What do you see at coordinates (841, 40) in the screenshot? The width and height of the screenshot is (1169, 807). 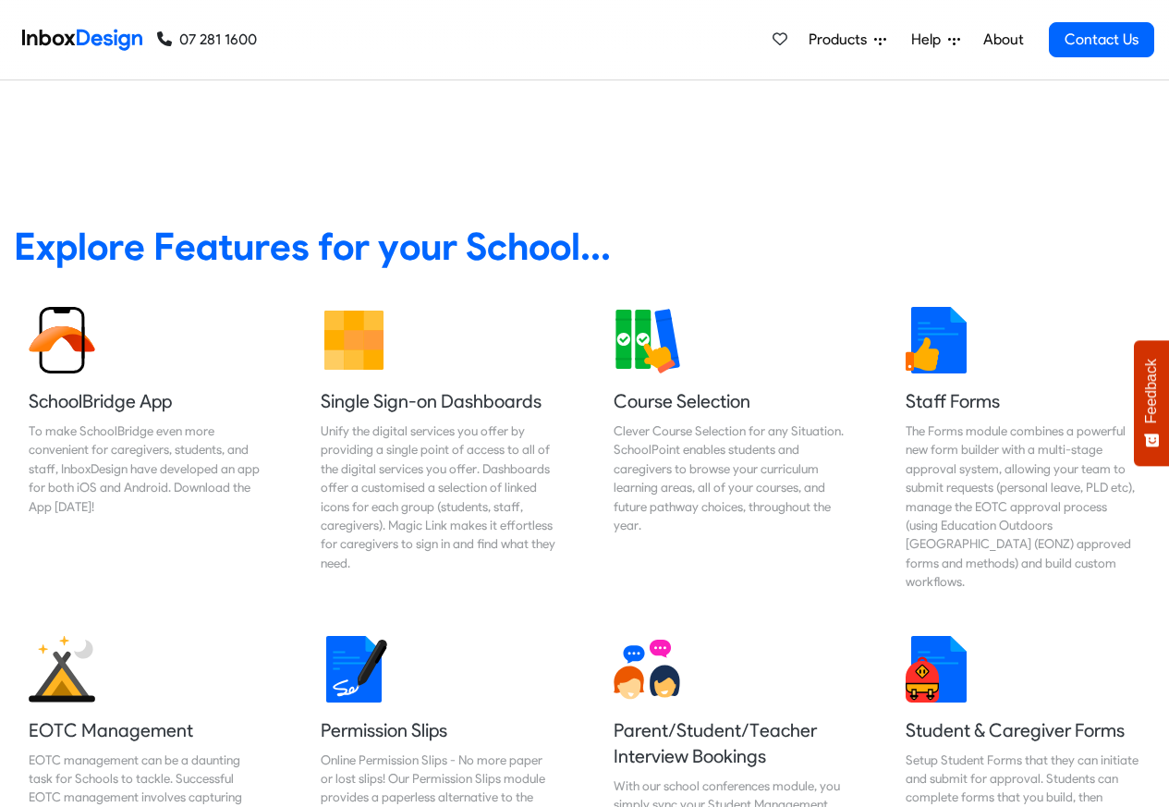 I see `span: Products` at bounding box center [841, 40].